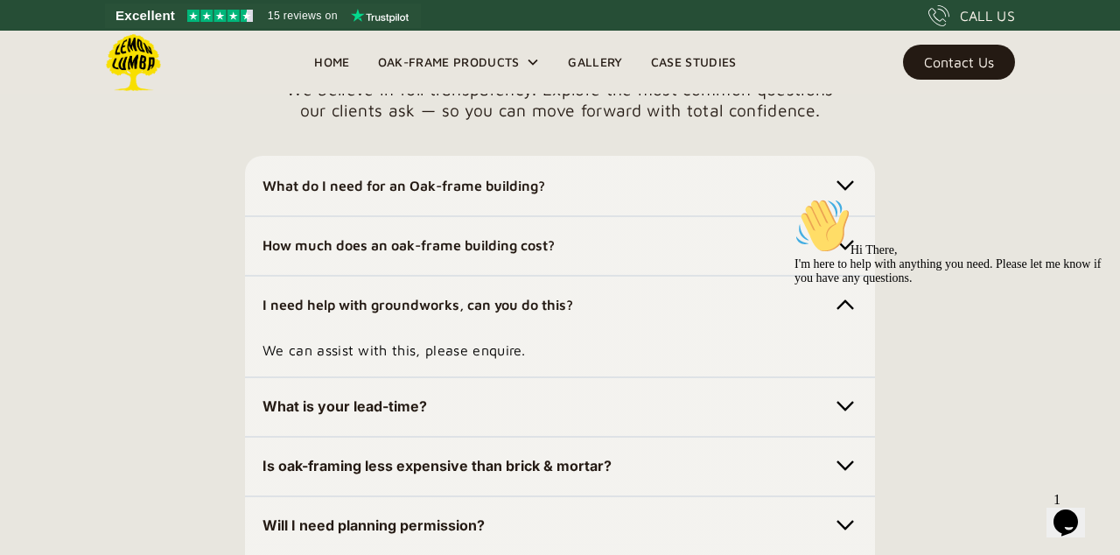 The height and width of the screenshot is (555, 1120). I want to click on a: See Lemon Lumba reviews on Trustpilot, so click(262, 16).